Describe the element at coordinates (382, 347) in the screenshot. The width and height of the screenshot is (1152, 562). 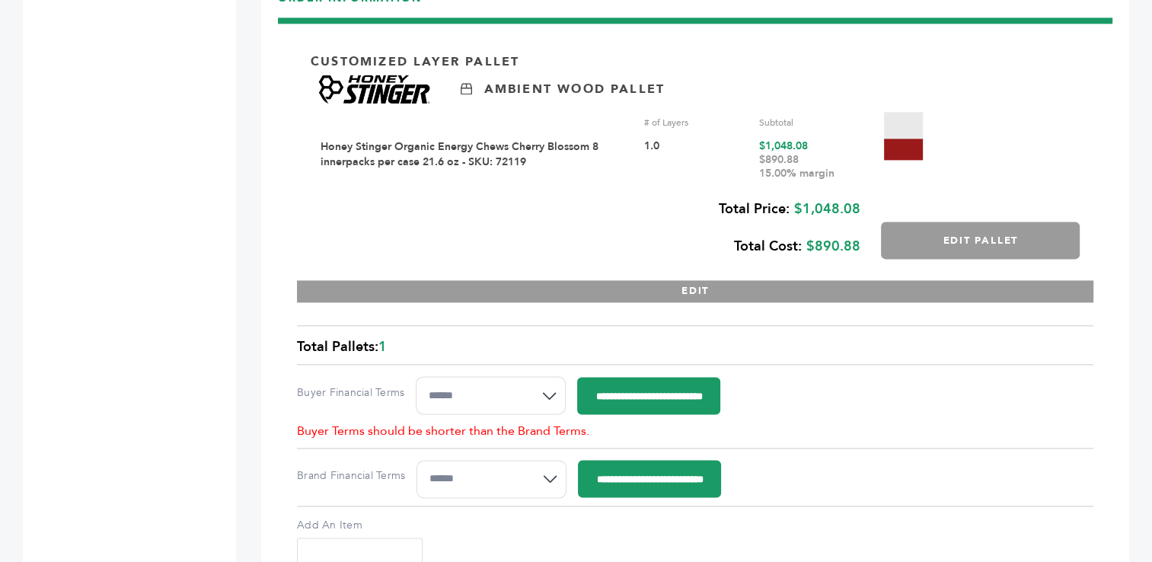
I see `span: 1` at that location.